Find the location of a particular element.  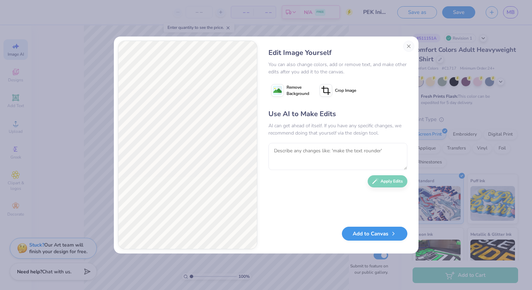

button: Close is located at coordinates (409, 46).